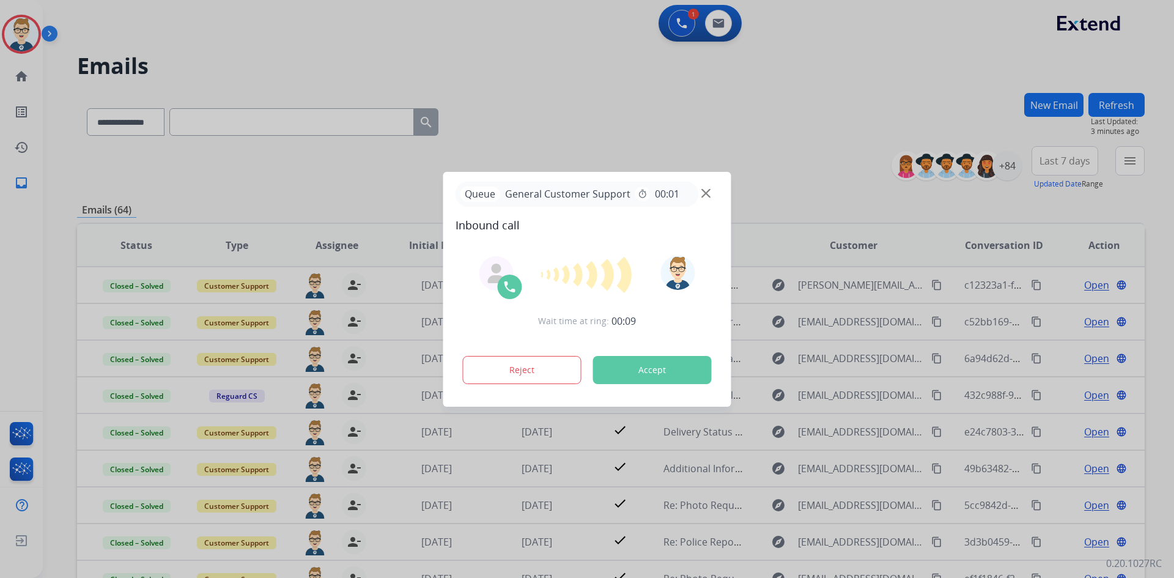  Describe the element at coordinates (624, 321) in the screenshot. I see `span: 00:09` at that location.